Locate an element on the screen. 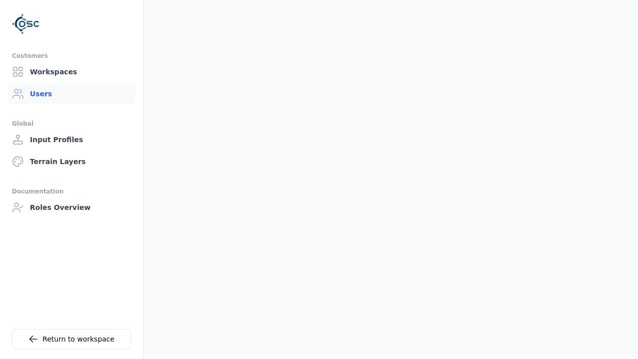 This screenshot has width=638, height=359. a: Workspaces is located at coordinates (71, 72).